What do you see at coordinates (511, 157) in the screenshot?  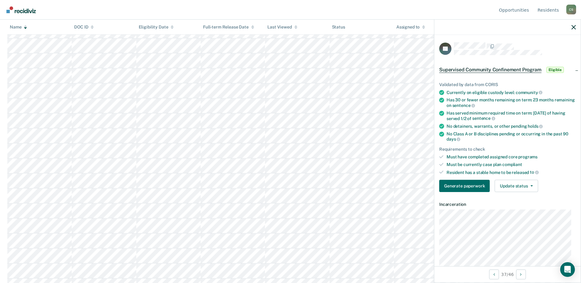 I see `div: Must have completed assigned core` at bounding box center [511, 157].